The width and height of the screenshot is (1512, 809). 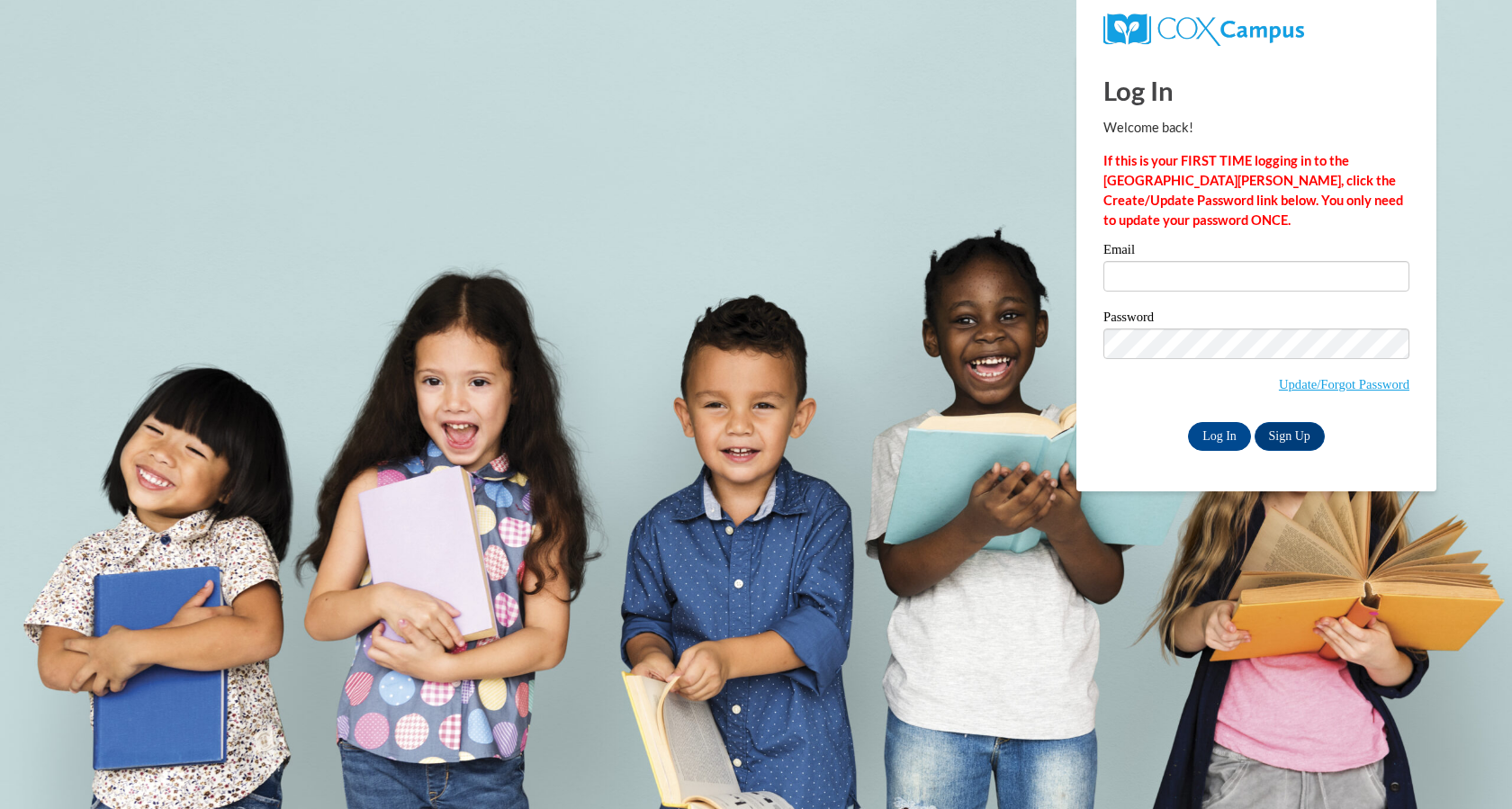 I want to click on input: Log In, so click(x=1219, y=436).